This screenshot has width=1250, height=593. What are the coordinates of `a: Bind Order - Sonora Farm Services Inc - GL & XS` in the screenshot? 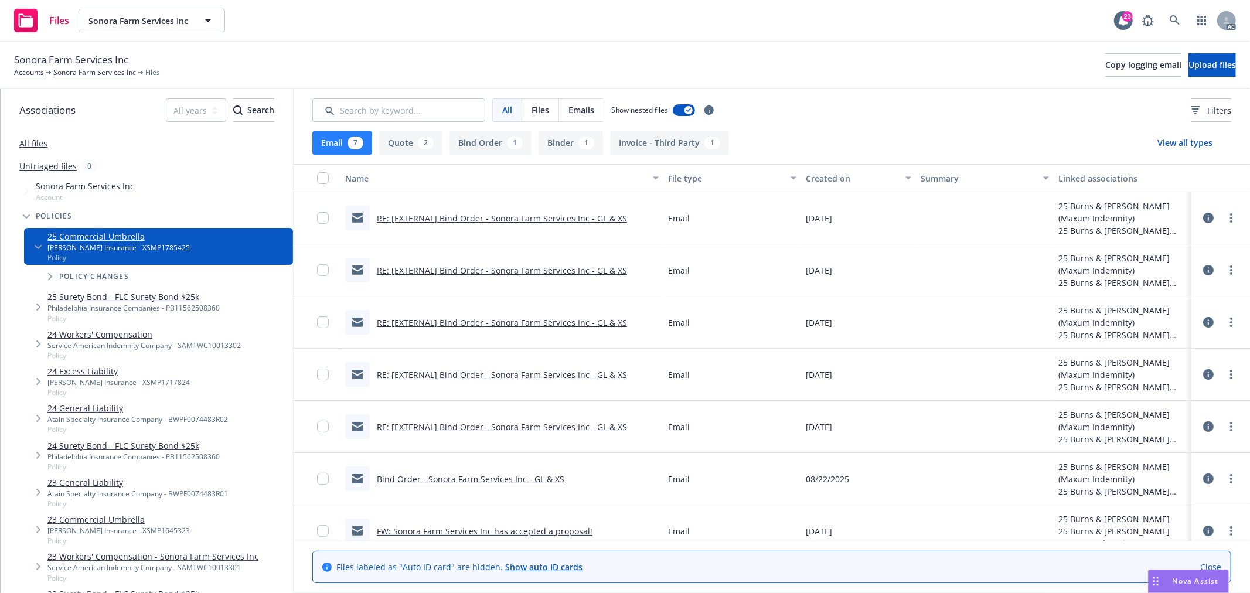 It's located at (470, 479).